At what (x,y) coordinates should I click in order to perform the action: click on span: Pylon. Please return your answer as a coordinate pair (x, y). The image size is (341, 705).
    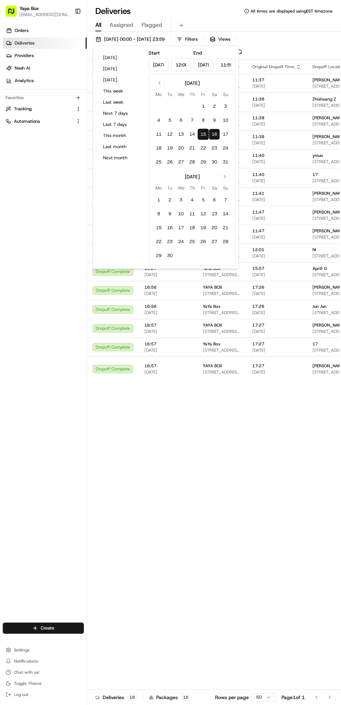
    Looking at the image, I should click on (77, 175).